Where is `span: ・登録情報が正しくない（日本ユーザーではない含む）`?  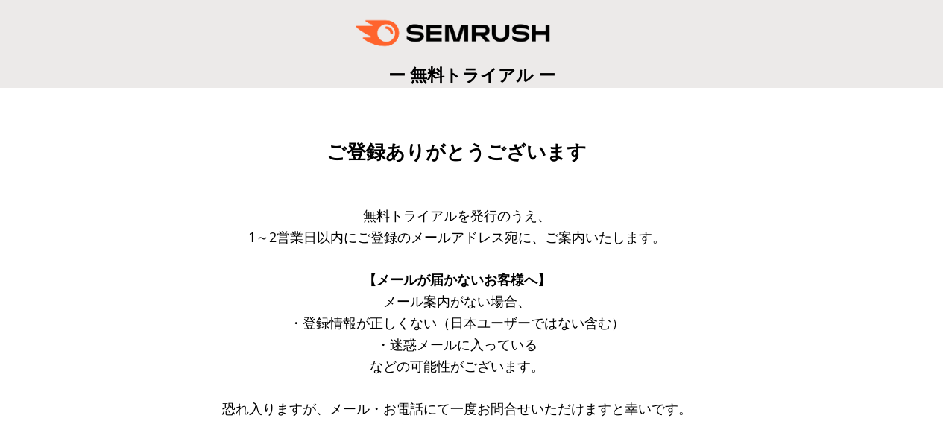 span: ・登録情報が正しくない（日本ユーザーではない含む） is located at coordinates (457, 323).